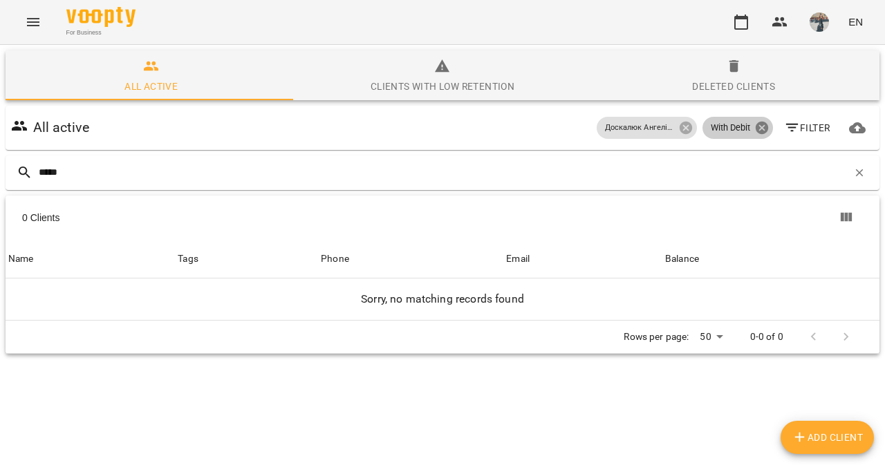 The height and width of the screenshot is (465, 885). I want to click on span: For Business, so click(101, 32).